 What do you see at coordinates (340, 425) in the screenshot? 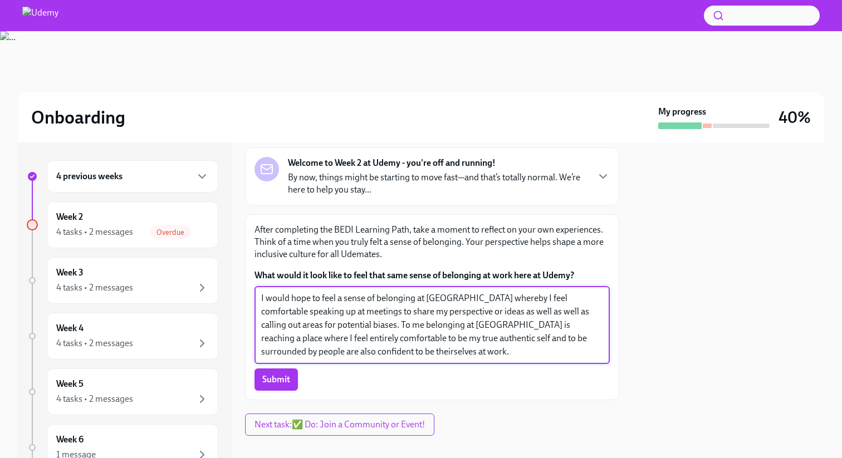
I see `a: Next task:✅ Do: Join a Community or Event!` at bounding box center [340, 425].